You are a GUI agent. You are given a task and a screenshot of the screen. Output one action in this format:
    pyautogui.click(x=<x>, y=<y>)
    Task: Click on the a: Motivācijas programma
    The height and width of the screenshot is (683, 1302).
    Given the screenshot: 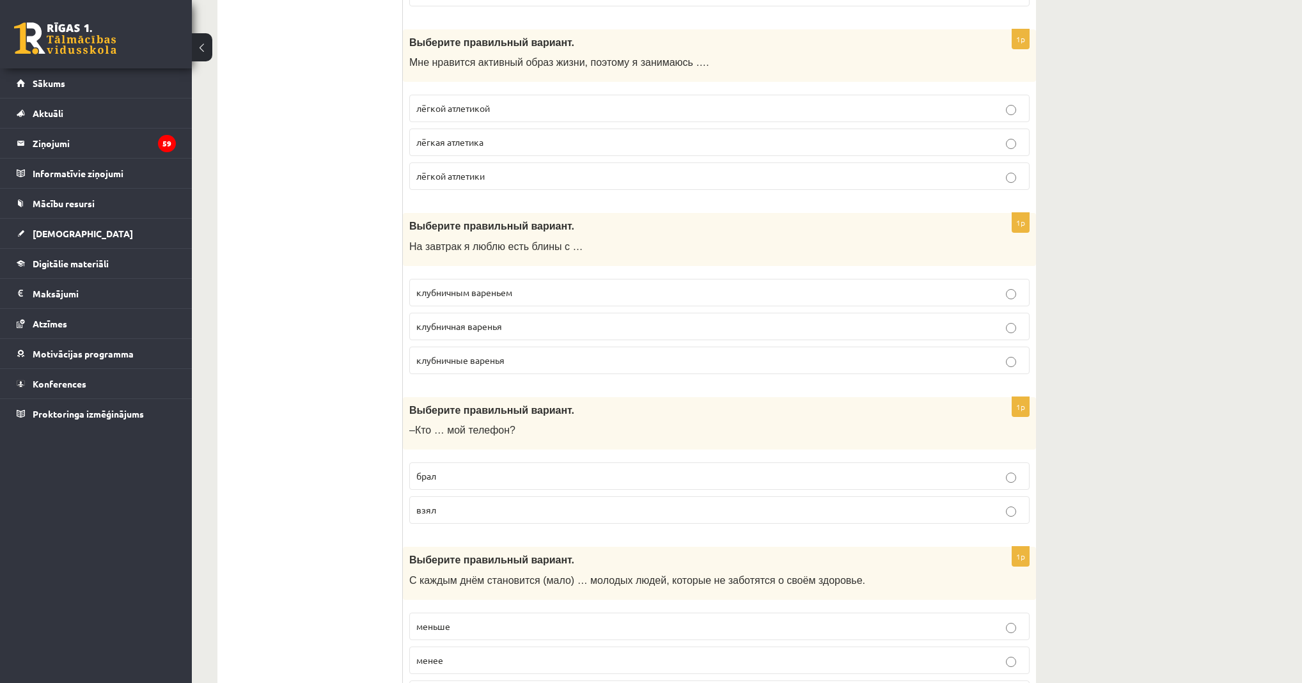 What is the action you would take?
    pyautogui.click(x=96, y=354)
    